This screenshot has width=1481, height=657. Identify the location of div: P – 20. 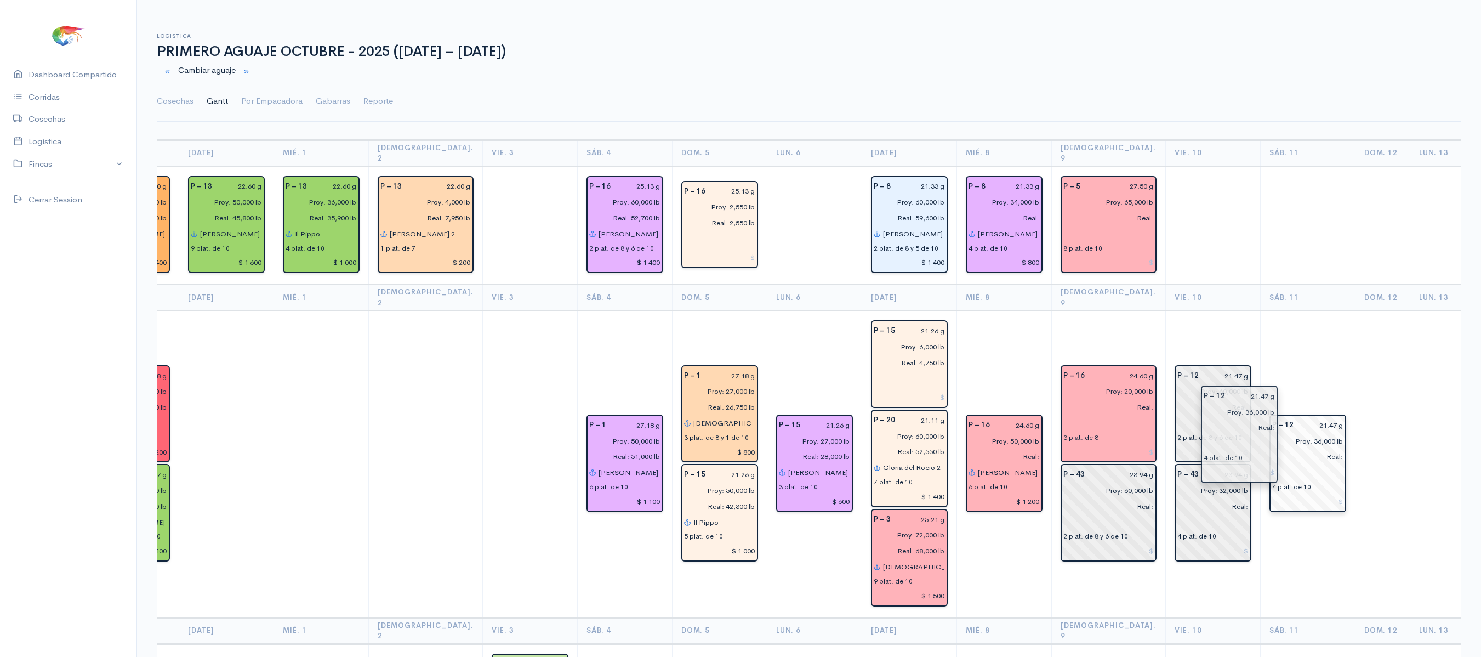
(884, 420).